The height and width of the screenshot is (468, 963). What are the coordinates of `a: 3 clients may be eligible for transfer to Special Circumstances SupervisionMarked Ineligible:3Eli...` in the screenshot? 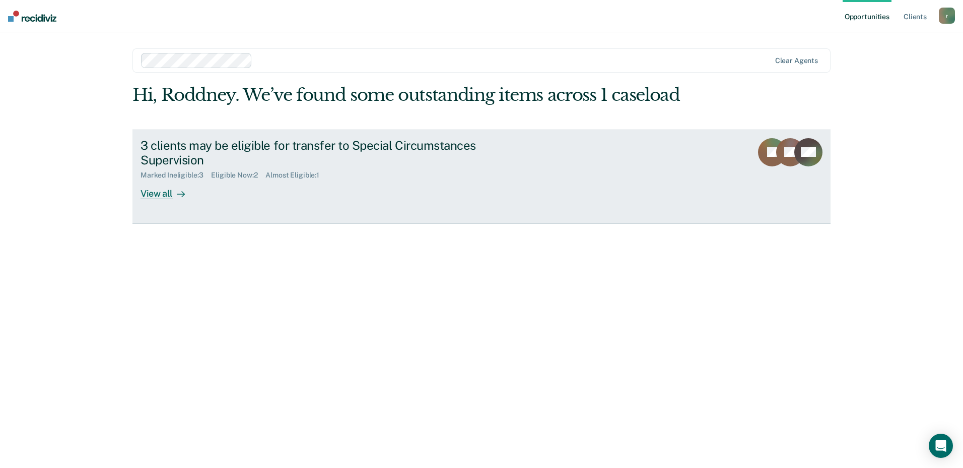 It's located at (482, 176).